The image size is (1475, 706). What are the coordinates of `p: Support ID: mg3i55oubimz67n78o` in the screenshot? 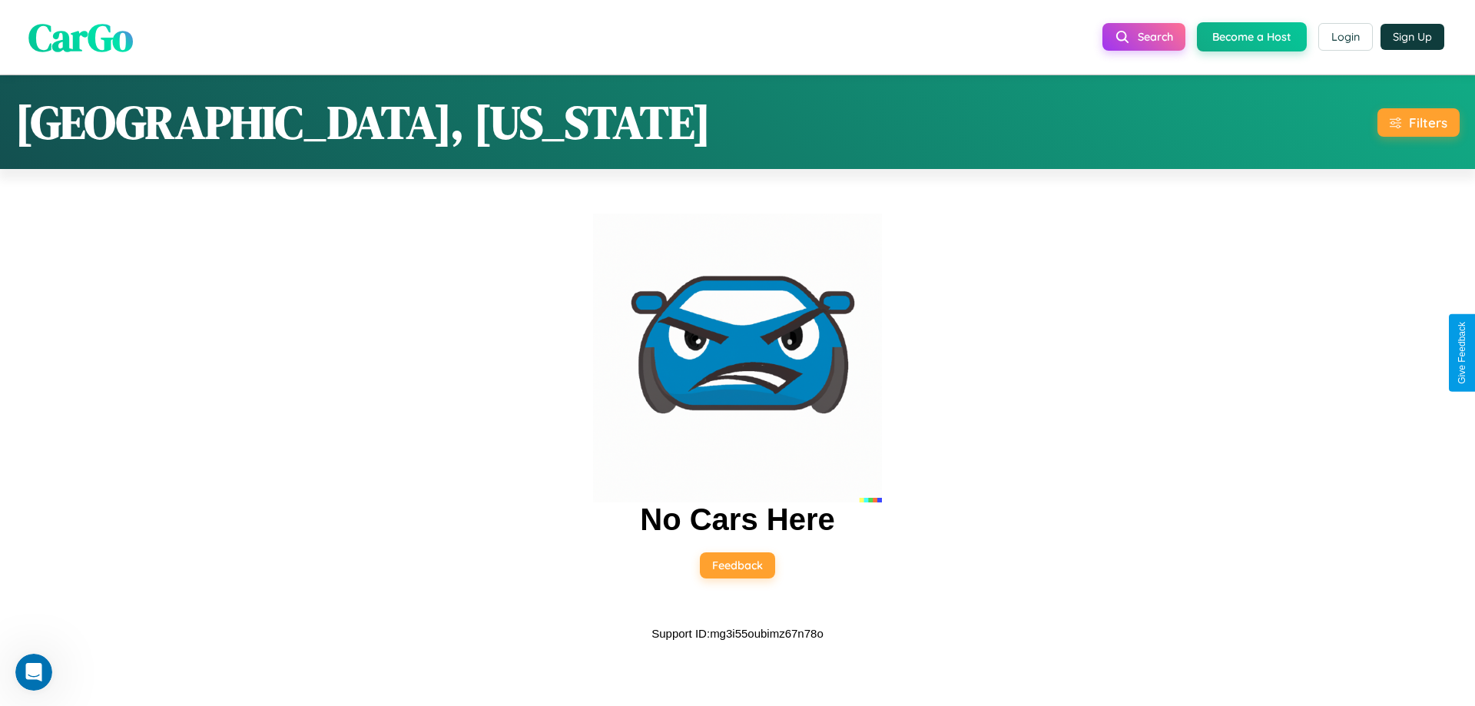 It's located at (737, 633).